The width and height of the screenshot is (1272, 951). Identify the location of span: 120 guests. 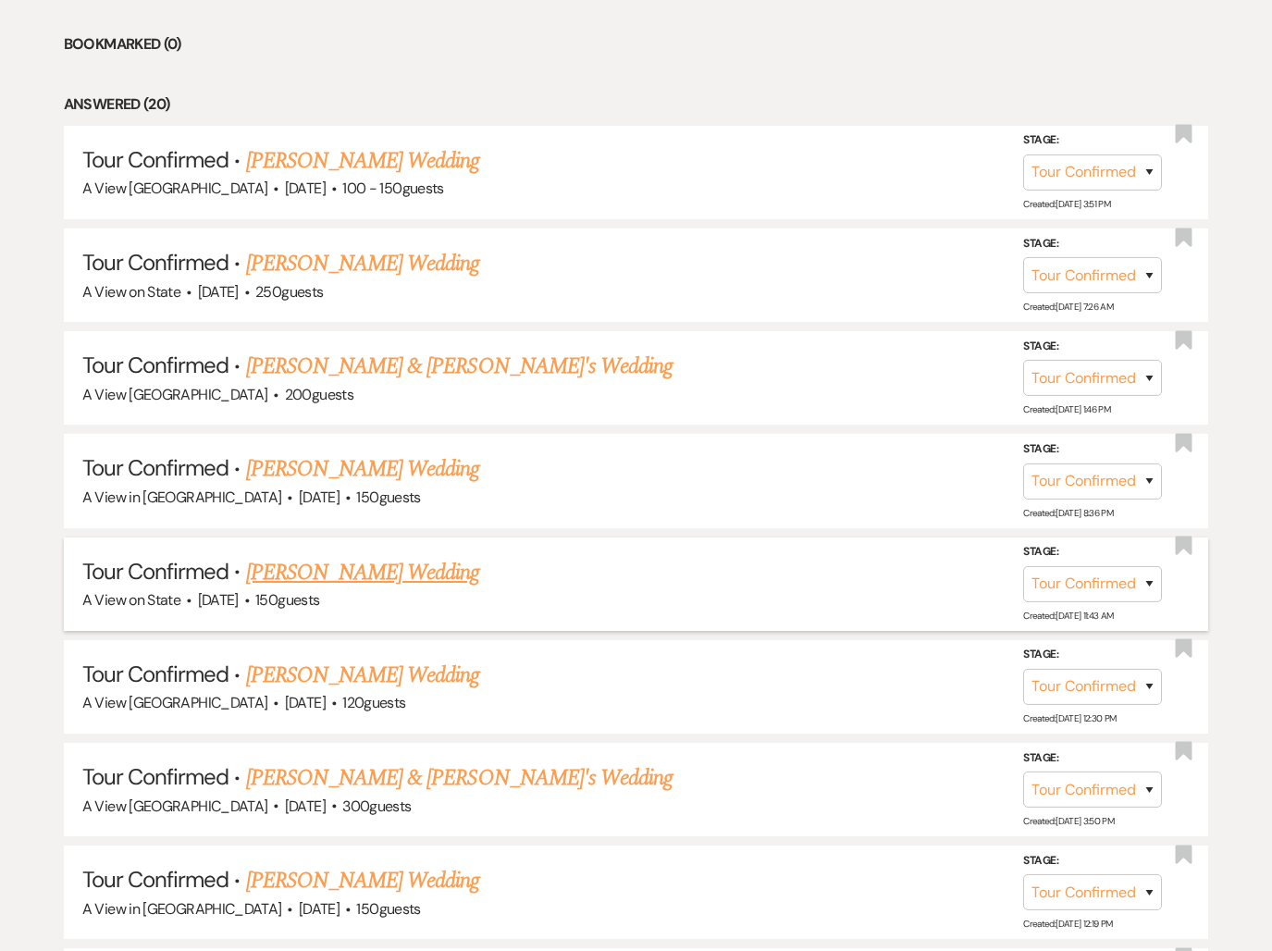
(374, 702).